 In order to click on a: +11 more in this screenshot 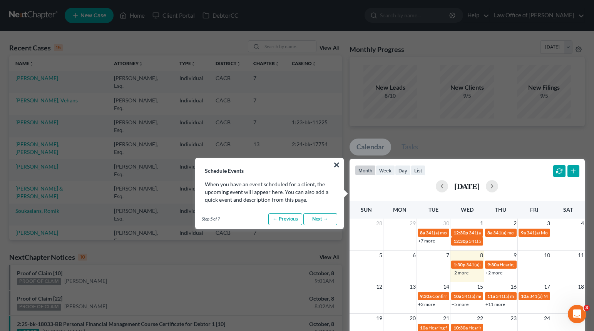, I will do `click(495, 304)`.